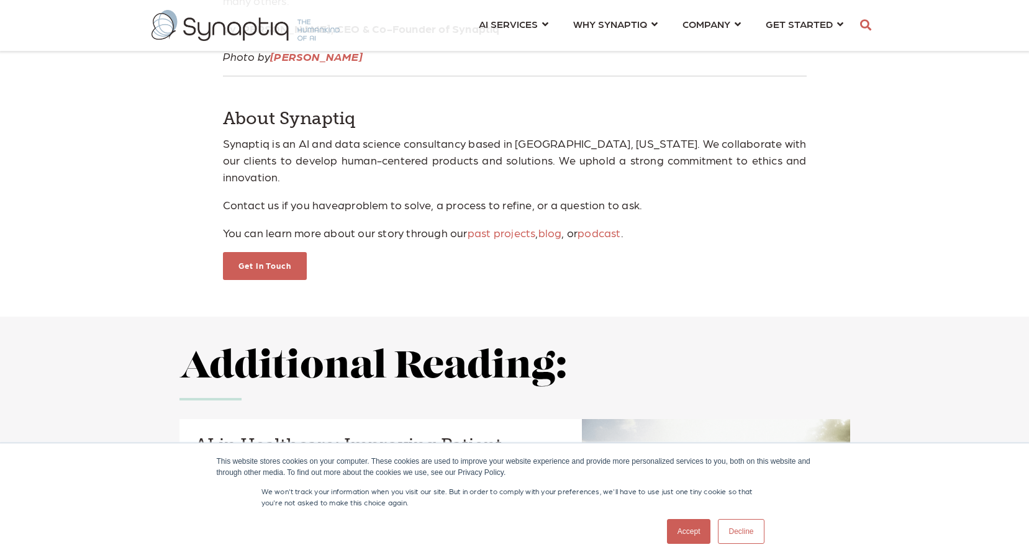  Describe the element at coordinates (502, 232) in the screenshot. I see `a: past projects` at that location.